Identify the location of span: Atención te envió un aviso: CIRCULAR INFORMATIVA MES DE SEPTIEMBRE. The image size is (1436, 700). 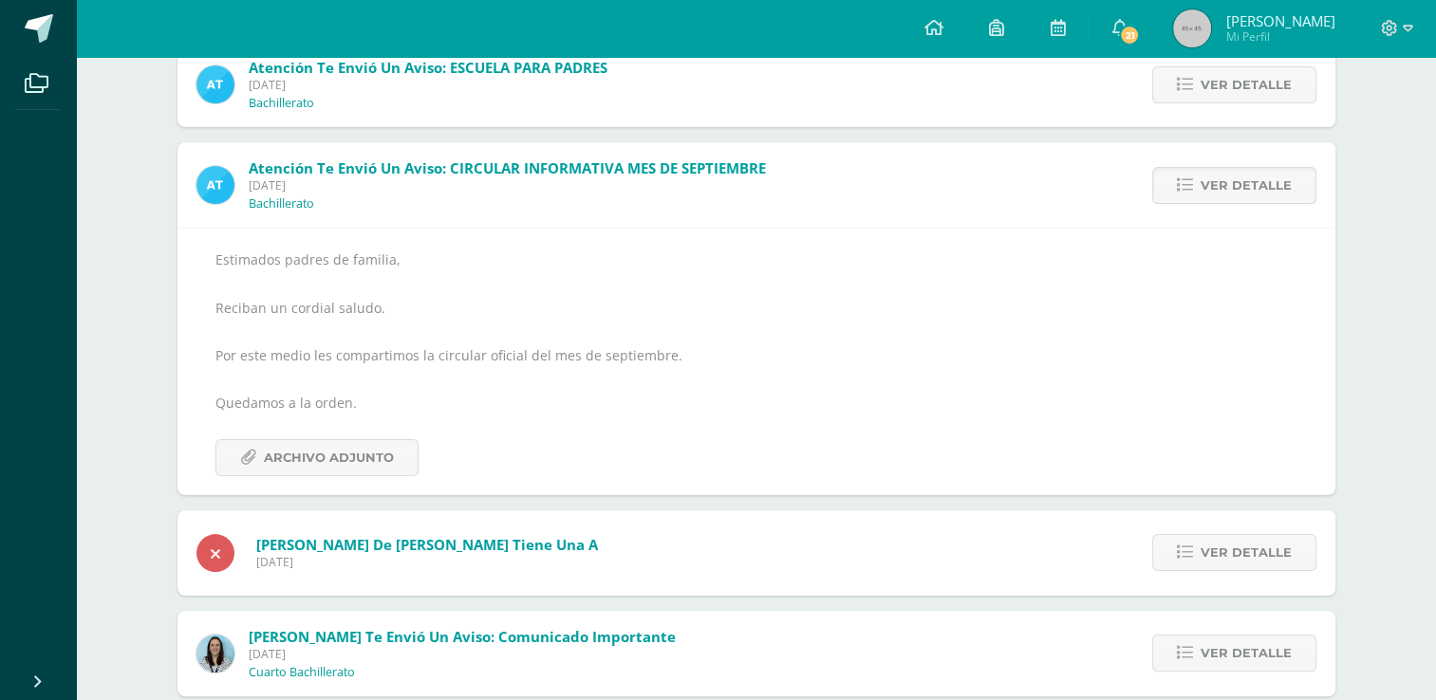
(507, 168).